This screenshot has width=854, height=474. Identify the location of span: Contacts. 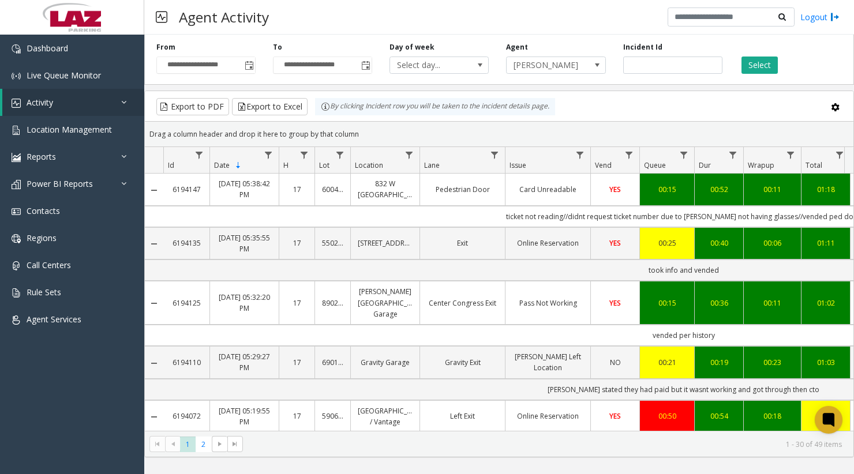
(43, 211).